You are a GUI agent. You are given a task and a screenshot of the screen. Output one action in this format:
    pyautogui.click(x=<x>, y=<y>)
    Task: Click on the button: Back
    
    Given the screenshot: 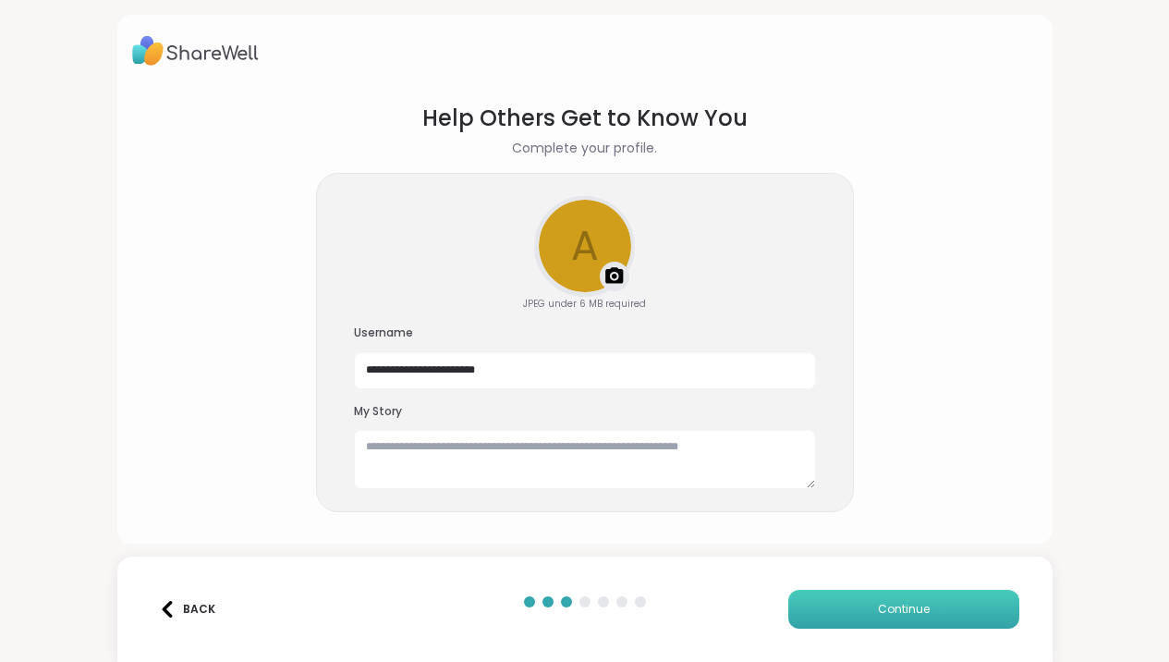 What is the action you would take?
    pyautogui.click(x=188, y=609)
    